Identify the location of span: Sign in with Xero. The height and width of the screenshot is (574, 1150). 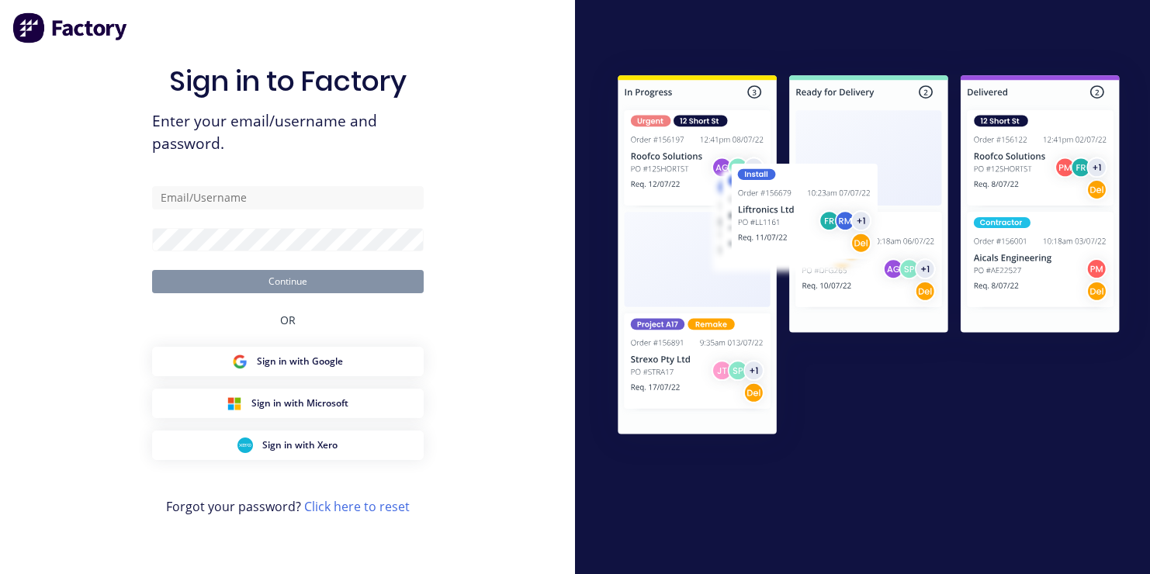
(299, 445).